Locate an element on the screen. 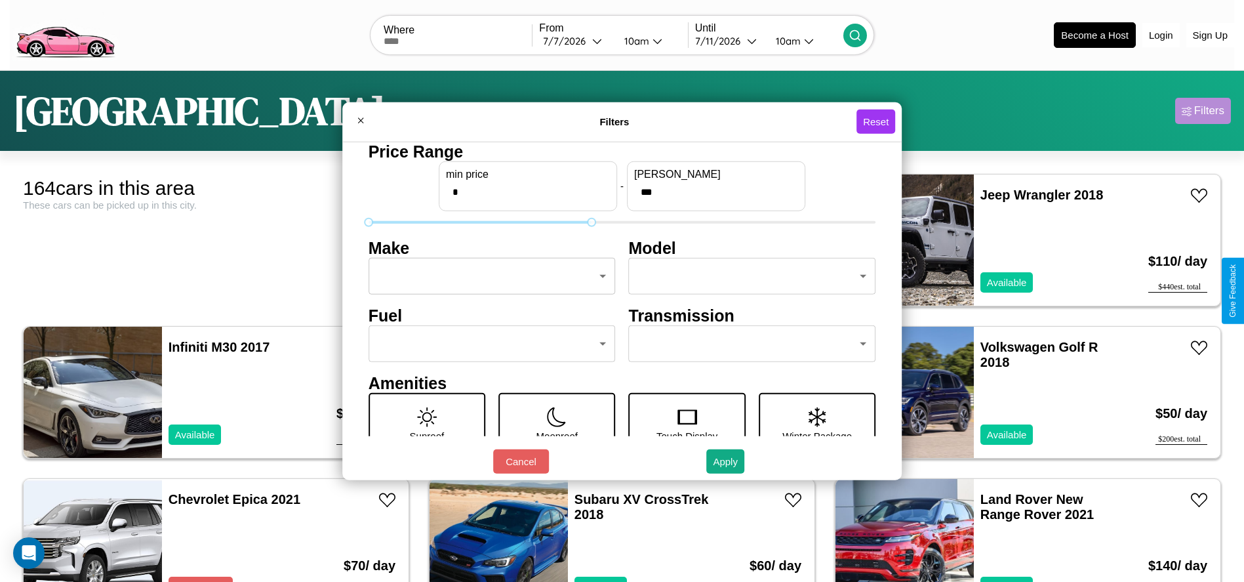  button: Apply is located at coordinates (725, 461).